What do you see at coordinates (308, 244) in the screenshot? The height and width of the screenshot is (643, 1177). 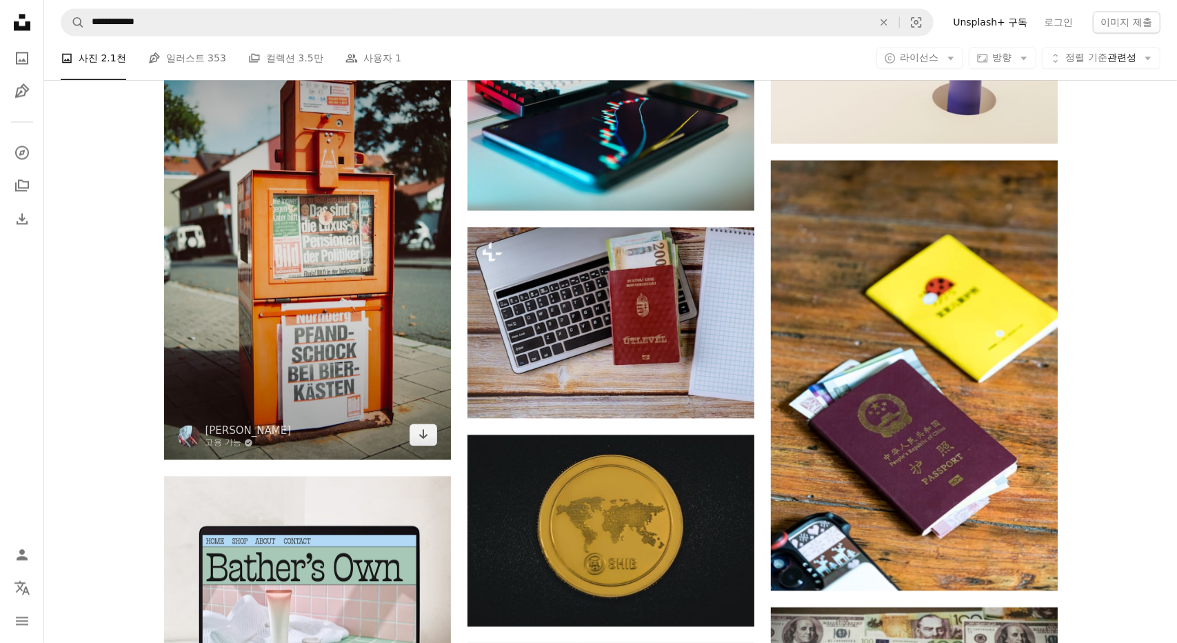 I see `img: 주황색과 검은색 금속 도구` at bounding box center [308, 244].